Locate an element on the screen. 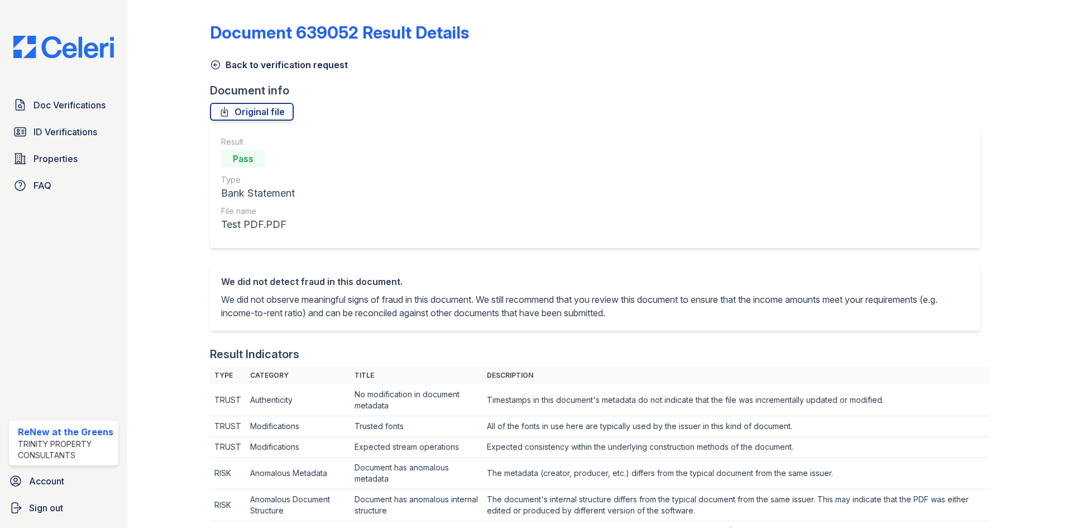 The image size is (1072, 528). td: Expected stream operations is located at coordinates (417, 447).